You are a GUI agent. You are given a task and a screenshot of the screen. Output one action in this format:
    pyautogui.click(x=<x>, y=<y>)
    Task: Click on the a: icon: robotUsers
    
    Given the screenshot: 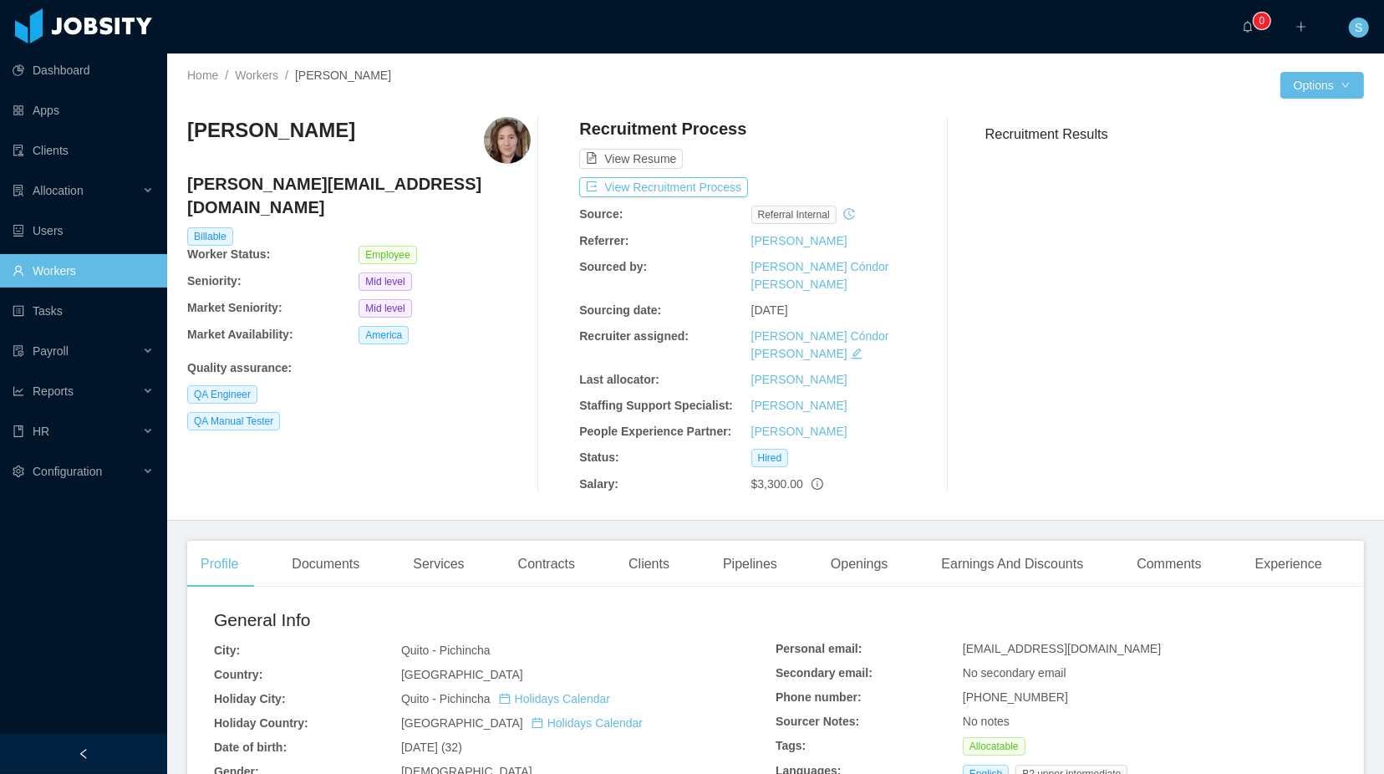 What is the action you would take?
    pyautogui.click(x=83, y=231)
    